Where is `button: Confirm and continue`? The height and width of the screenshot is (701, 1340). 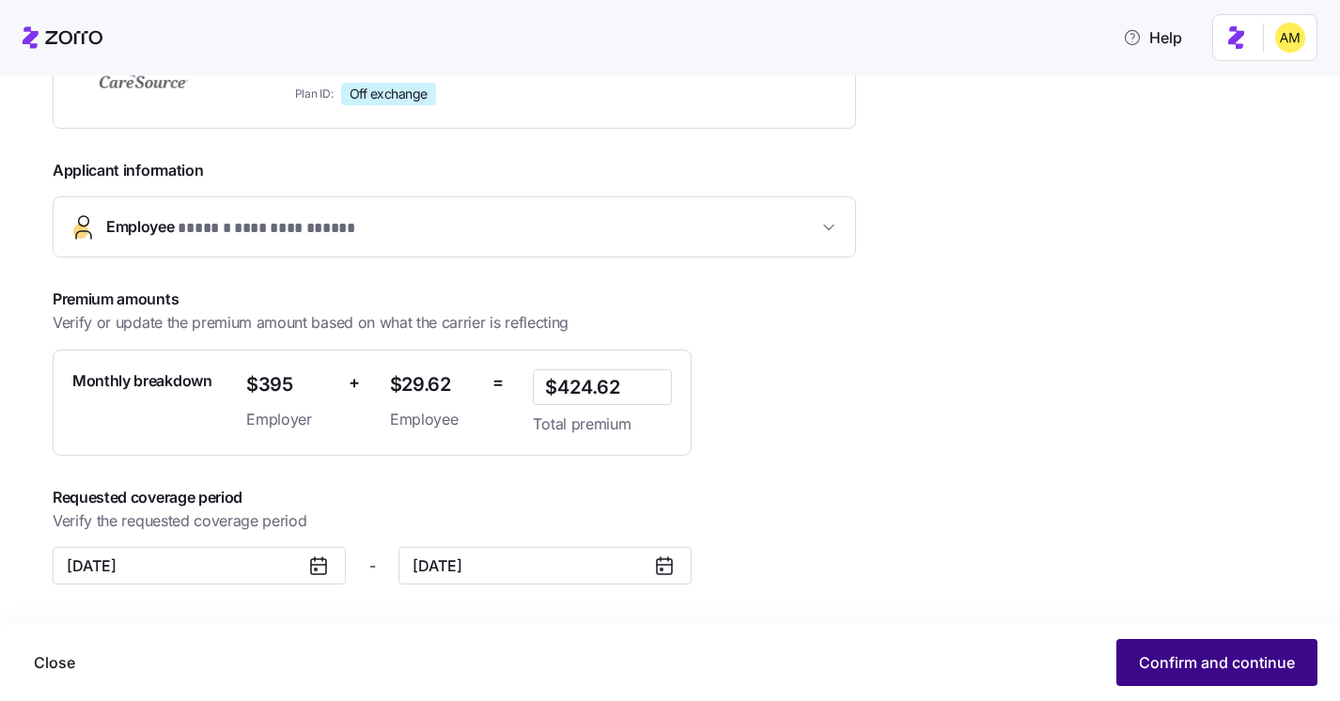 button: Confirm and continue is located at coordinates (1217, 663).